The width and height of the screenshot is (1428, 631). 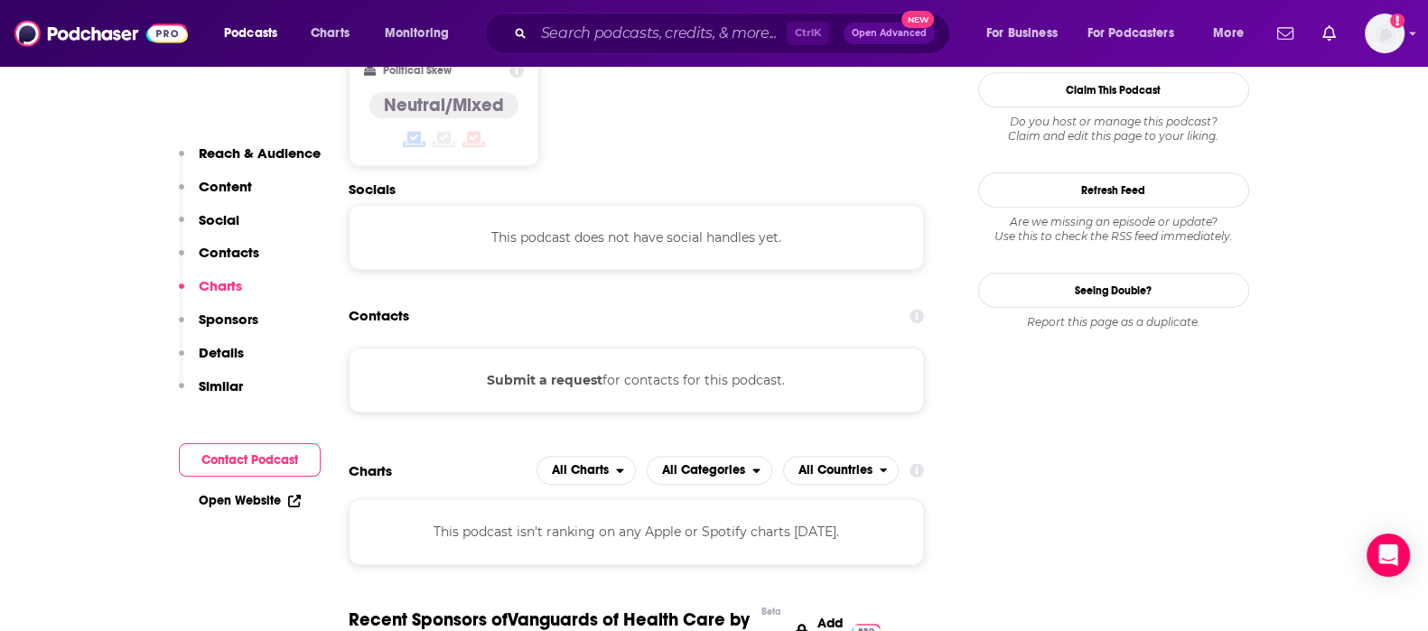 I want to click on a: Charts, so click(x=330, y=33).